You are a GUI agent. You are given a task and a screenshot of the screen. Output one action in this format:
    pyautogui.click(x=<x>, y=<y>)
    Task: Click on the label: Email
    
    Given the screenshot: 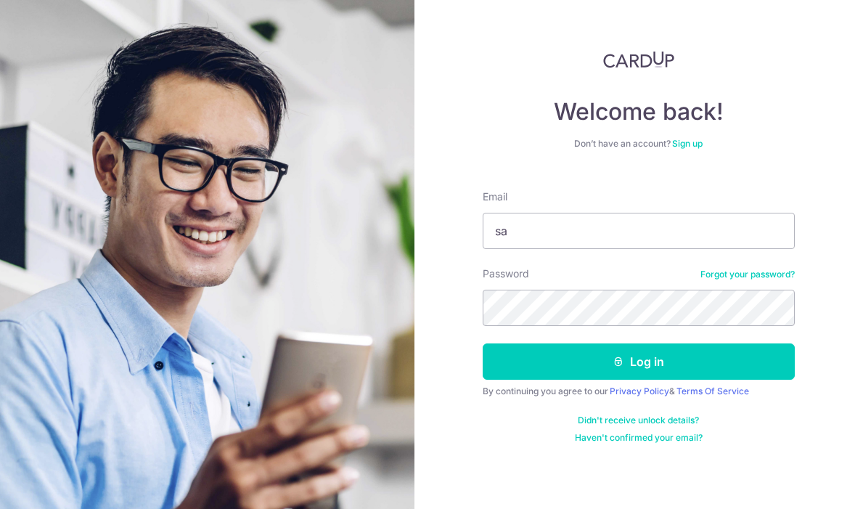 What is the action you would take?
    pyautogui.click(x=495, y=197)
    